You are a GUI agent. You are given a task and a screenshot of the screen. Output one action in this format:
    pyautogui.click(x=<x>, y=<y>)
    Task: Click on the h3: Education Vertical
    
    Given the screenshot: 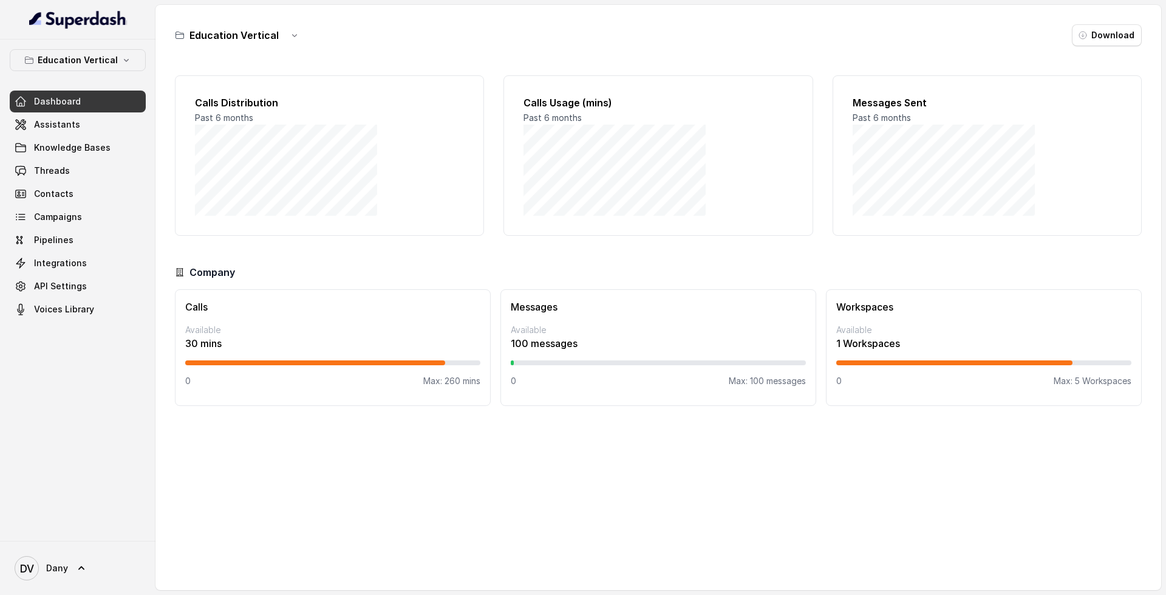 What is the action you would take?
    pyautogui.click(x=234, y=35)
    